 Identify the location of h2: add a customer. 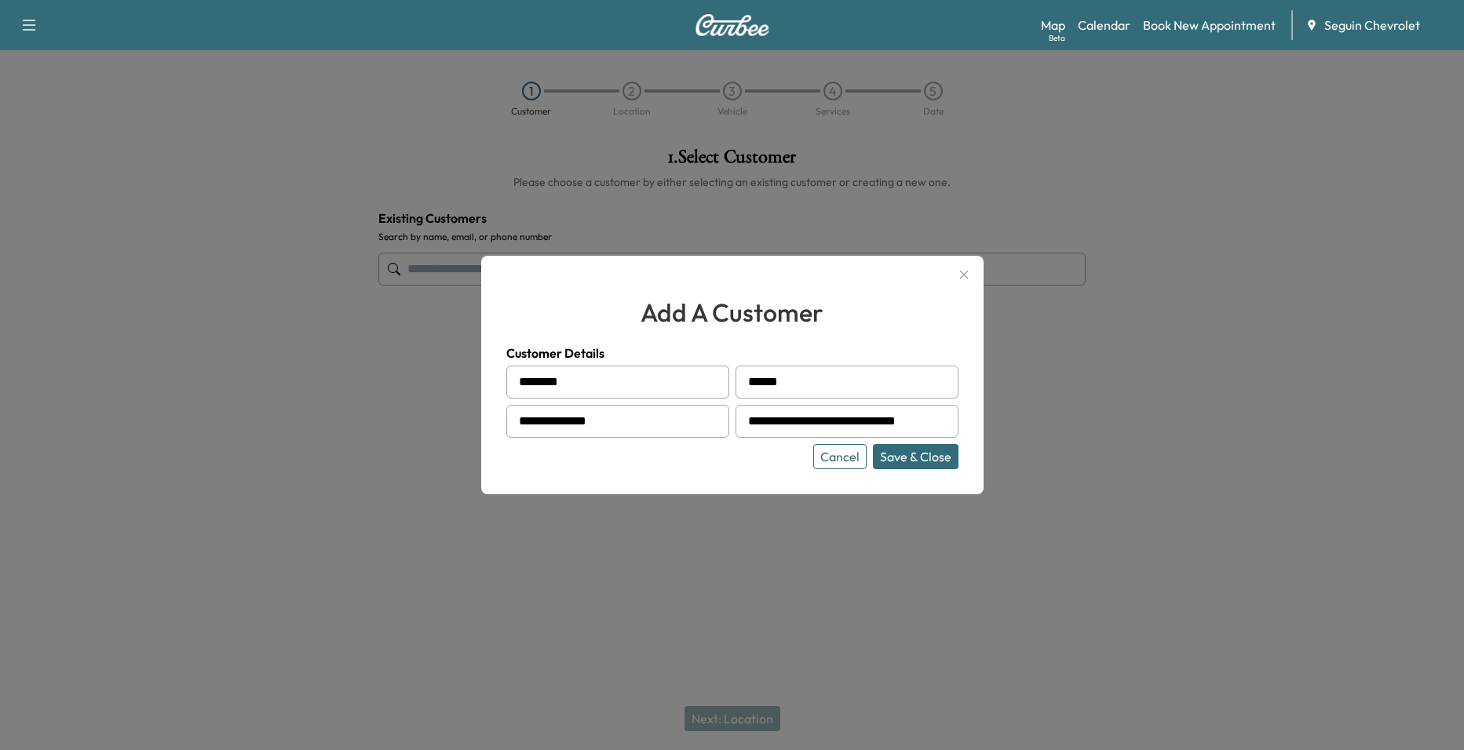
(732, 312).